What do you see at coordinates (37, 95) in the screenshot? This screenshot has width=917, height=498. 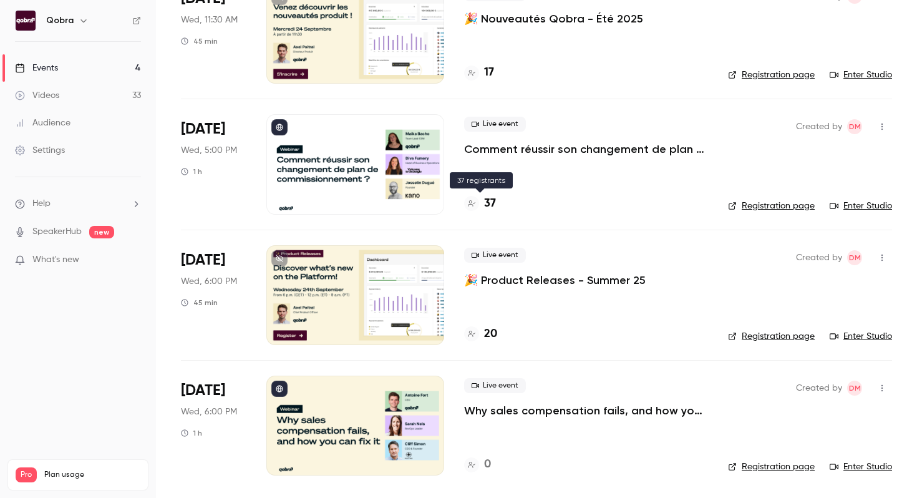 I see `div: Videos` at bounding box center [37, 95].